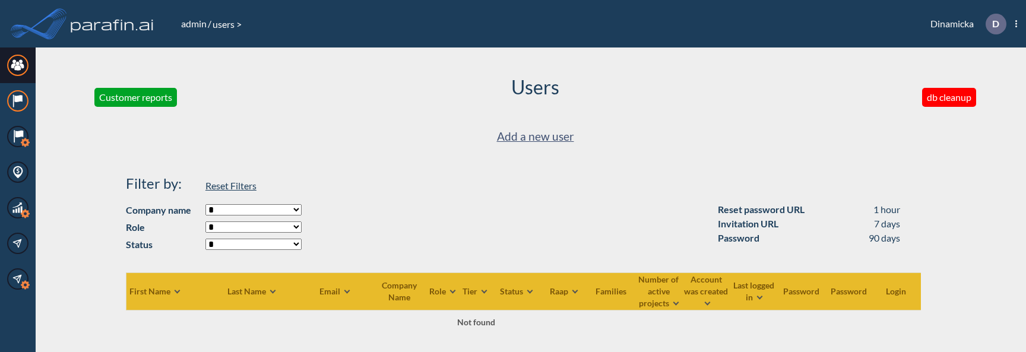  I want to click on div: 7 days, so click(887, 224).